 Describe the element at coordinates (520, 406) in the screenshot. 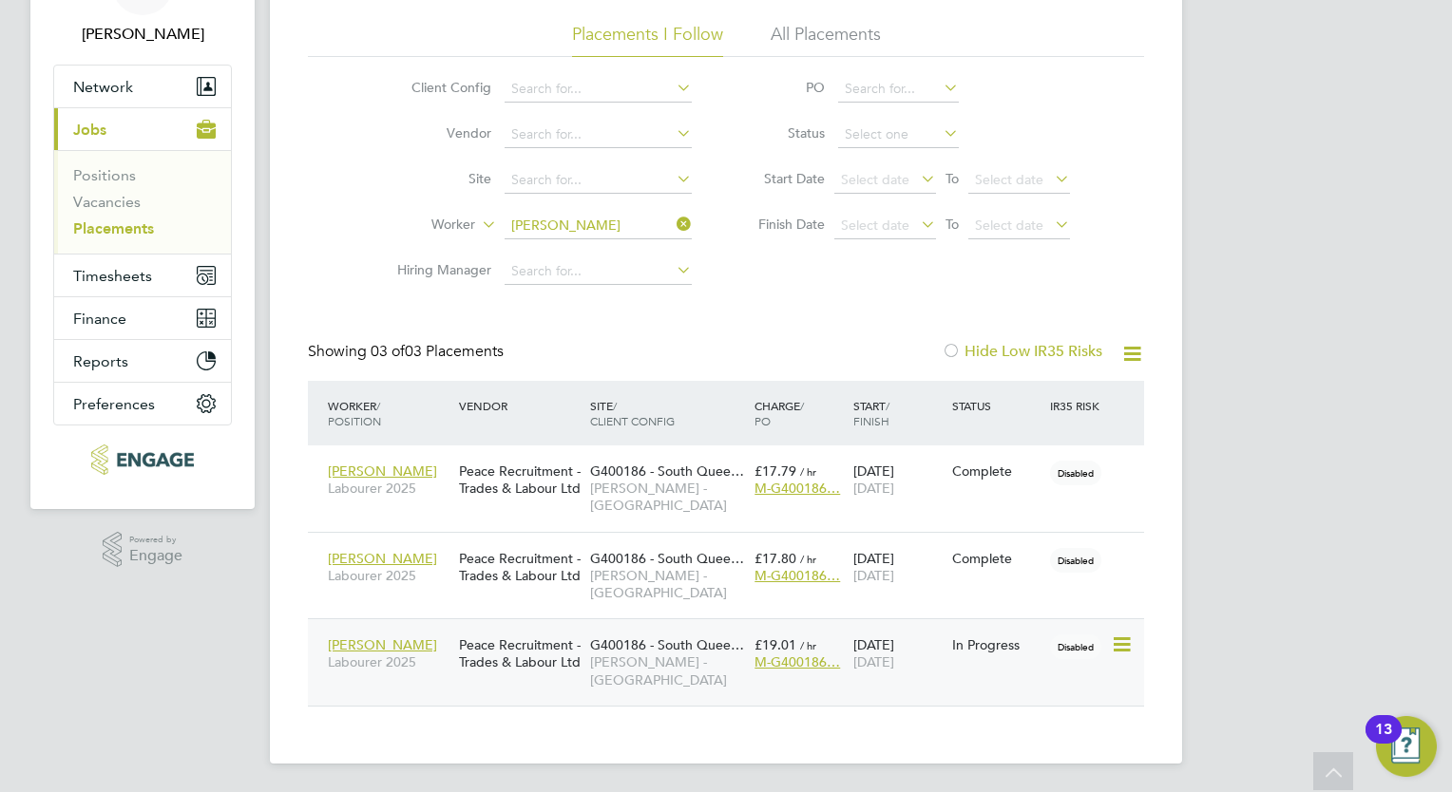

I see `div: Vendor` at that location.